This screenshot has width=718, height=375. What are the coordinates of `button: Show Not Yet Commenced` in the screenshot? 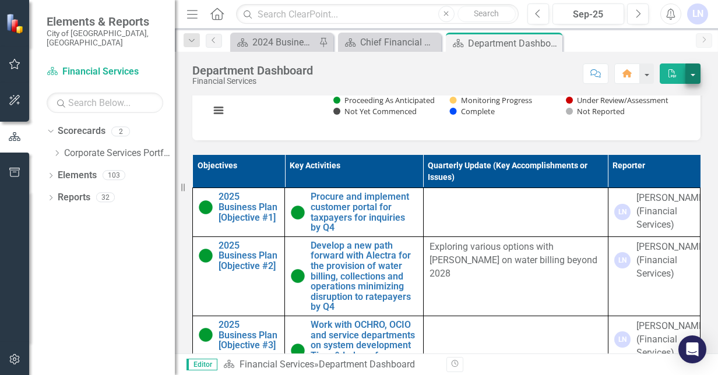 It's located at (375, 111).